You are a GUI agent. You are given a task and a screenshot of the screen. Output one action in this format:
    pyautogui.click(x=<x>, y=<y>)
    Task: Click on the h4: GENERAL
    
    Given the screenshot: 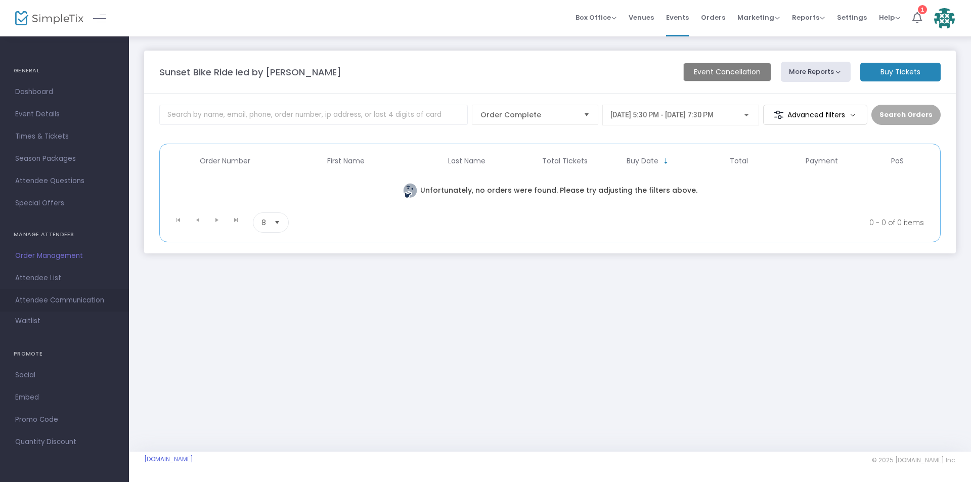 What is the action you would take?
    pyautogui.click(x=64, y=71)
    